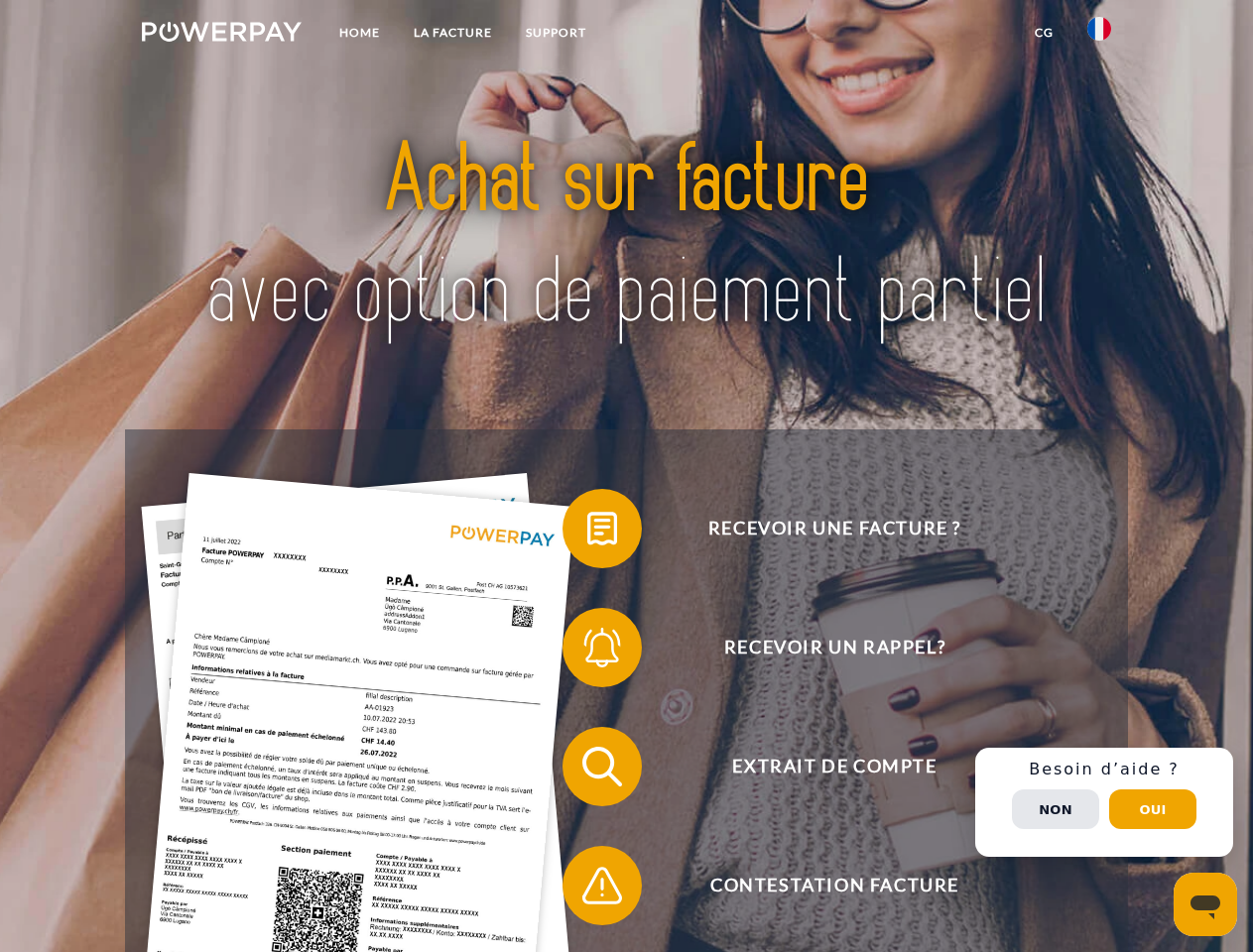 Image resolution: width=1253 pixels, height=952 pixels. What do you see at coordinates (820, 767) in the screenshot?
I see `a: Extrait de compte` at bounding box center [820, 767].